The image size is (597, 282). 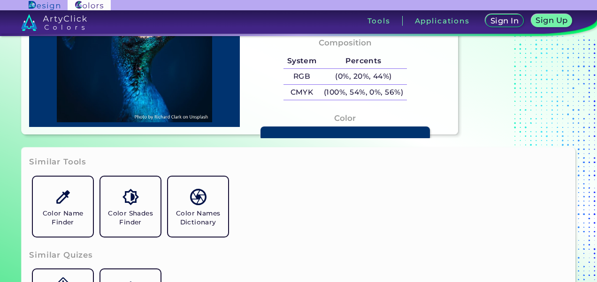 What do you see at coordinates (363, 76) in the screenshot?
I see `h5: (0%, 20%, 44%)` at bounding box center [363, 76].